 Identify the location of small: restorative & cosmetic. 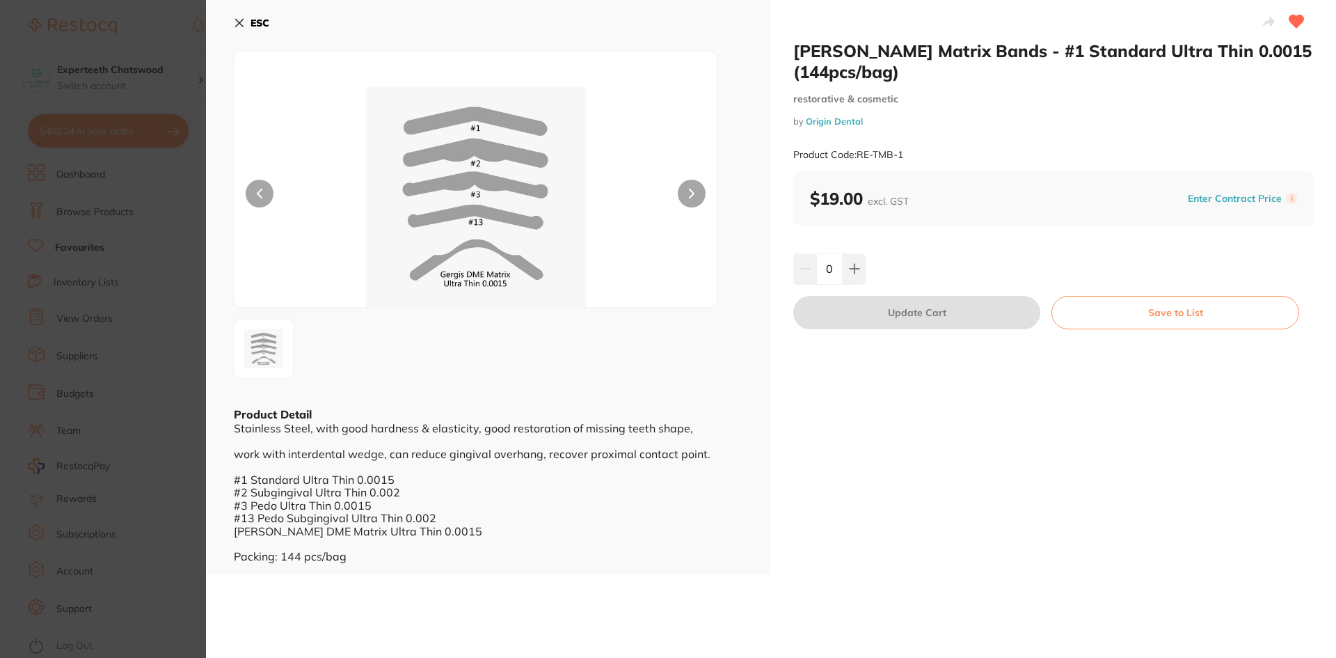
(1054, 99).